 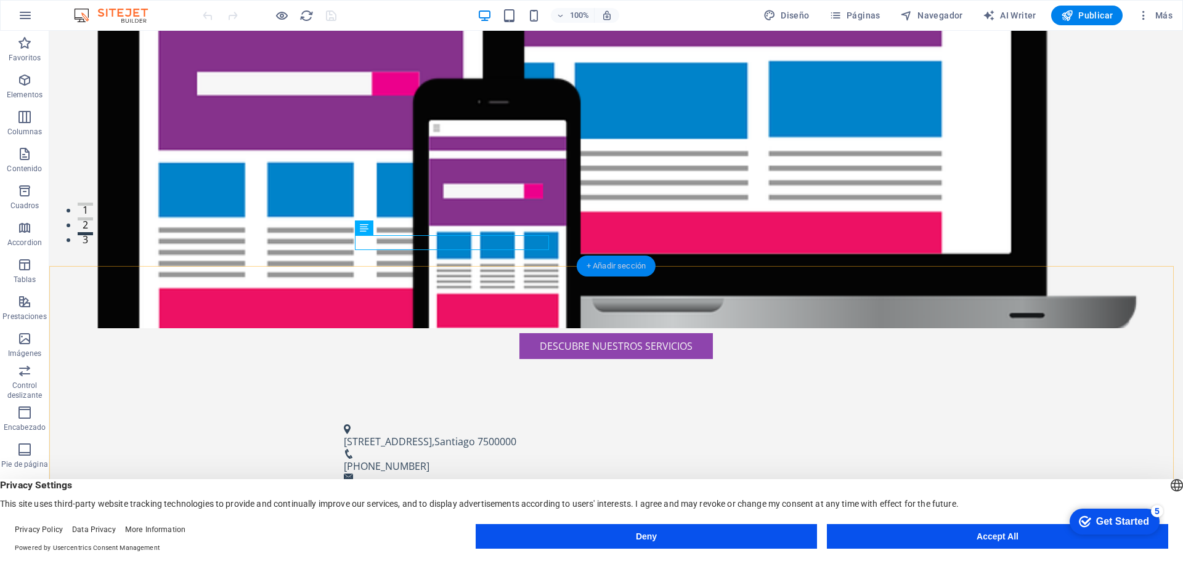 What do you see at coordinates (36, 203) in the screenshot?
I see `button: 3` at bounding box center [36, 203].